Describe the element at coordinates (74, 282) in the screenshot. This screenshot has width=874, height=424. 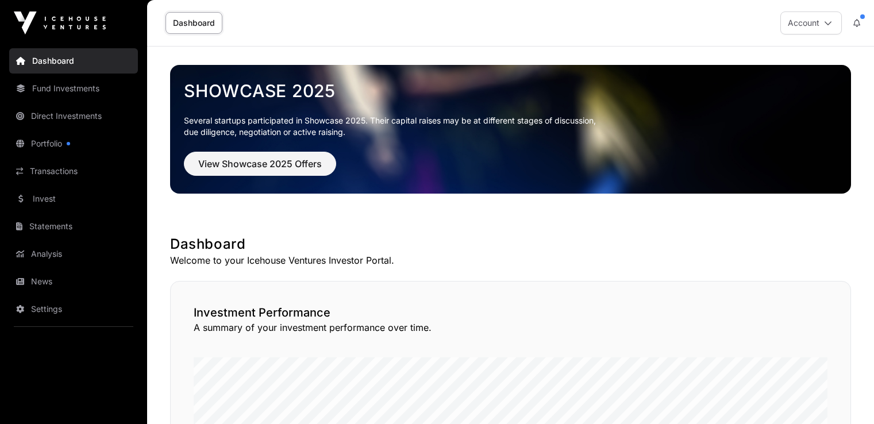
I see `a: News` at that location.